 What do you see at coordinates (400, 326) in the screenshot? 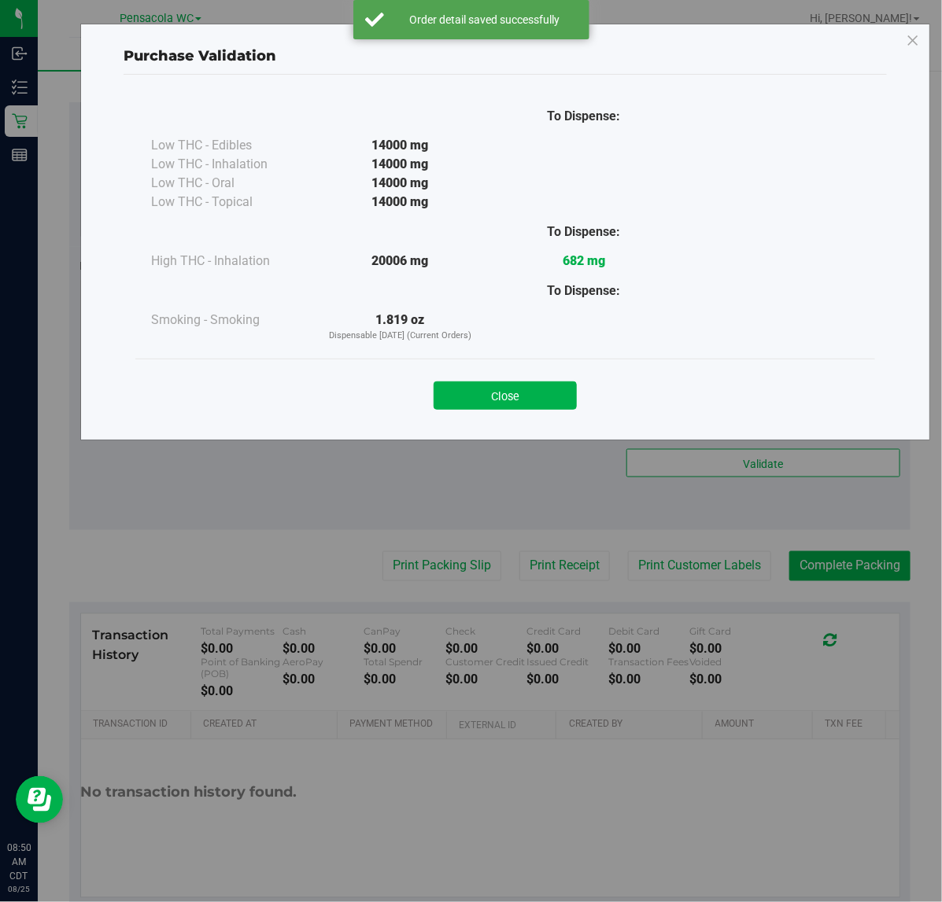
I see `div: 1.819 oz` at bounding box center [400, 326].